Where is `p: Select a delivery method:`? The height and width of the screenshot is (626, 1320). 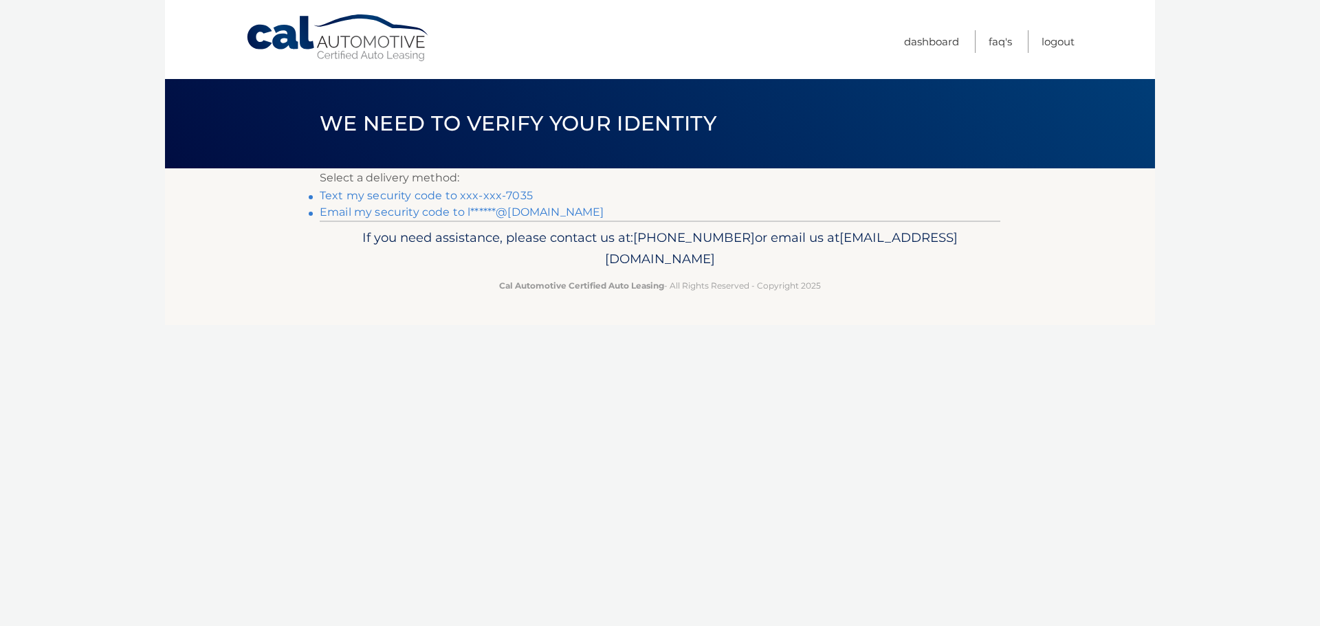 p: Select a delivery method: is located at coordinates (660, 178).